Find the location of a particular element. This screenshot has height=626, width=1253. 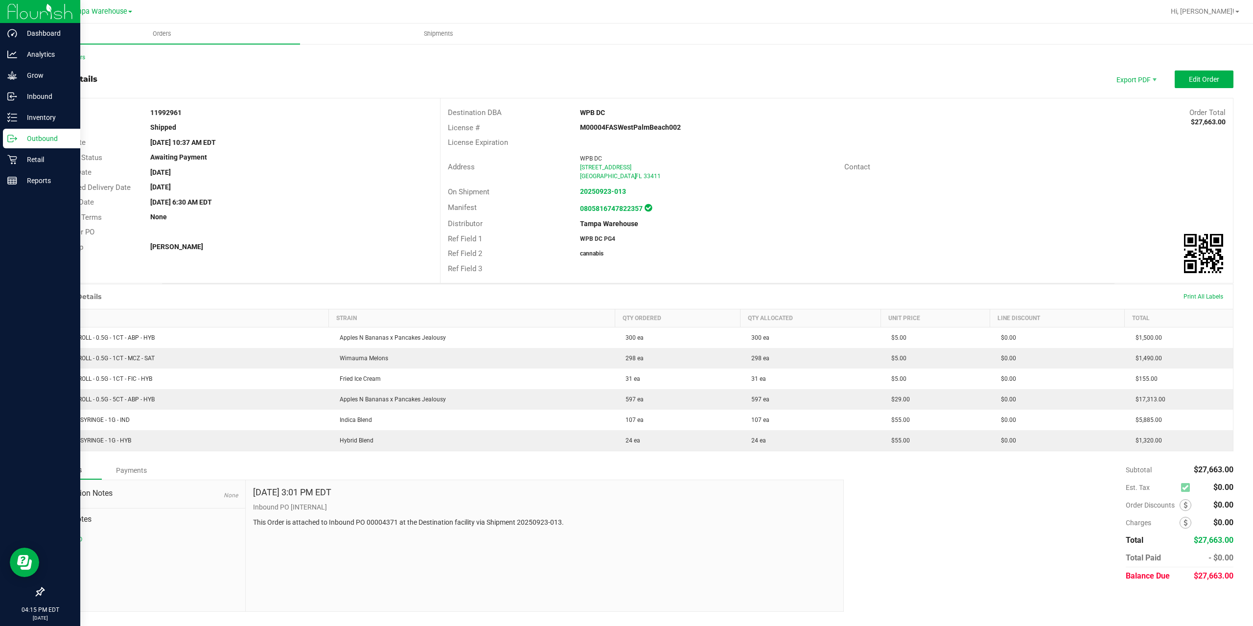

qrcode: 11992961 is located at coordinates (1204, 254).